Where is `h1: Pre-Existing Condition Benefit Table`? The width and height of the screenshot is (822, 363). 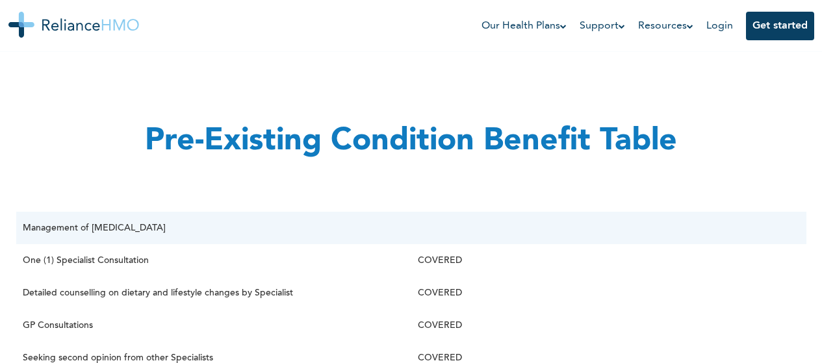 h1: Pre-Existing Condition Benefit Table is located at coordinates (411, 142).